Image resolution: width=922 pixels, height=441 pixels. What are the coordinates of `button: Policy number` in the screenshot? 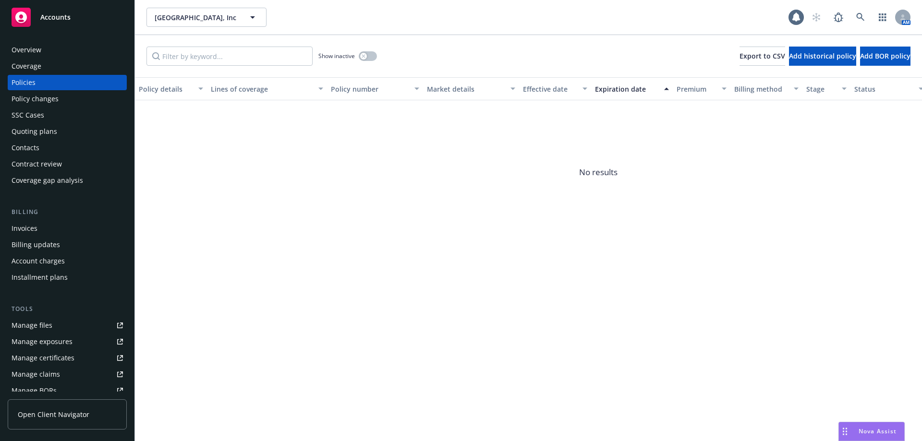 It's located at (375, 89).